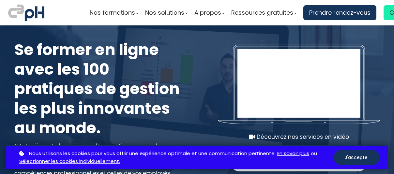 This screenshot has height=174, width=394. Describe the element at coordinates (340, 13) in the screenshot. I see `a: Prendre rendez-vous` at that location.